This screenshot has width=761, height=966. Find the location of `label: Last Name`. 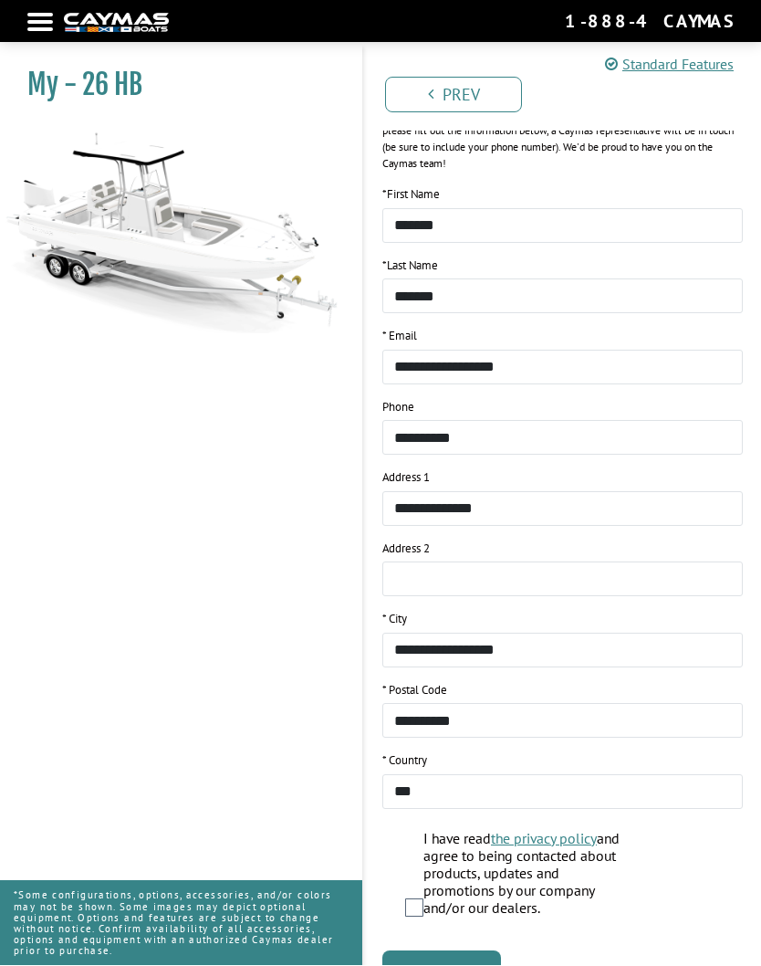

label: Last Name is located at coordinates (410, 267).